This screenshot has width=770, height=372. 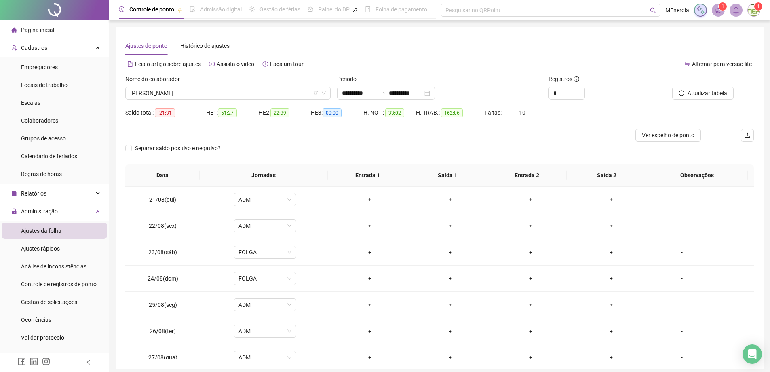 I want to click on span: Gestão de férias, so click(x=280, y=9).